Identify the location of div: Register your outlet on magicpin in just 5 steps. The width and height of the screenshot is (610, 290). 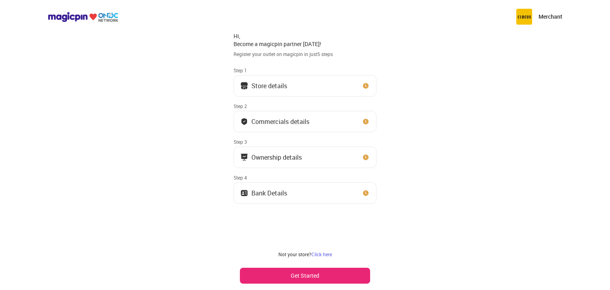
(305, 54).